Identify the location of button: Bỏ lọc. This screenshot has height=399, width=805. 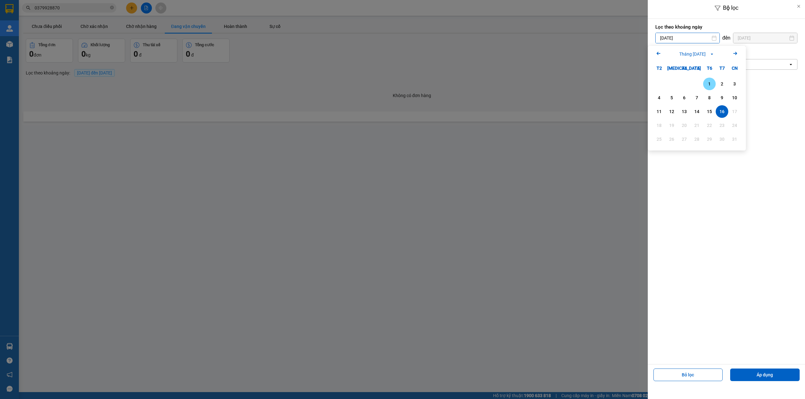
(688, 375).